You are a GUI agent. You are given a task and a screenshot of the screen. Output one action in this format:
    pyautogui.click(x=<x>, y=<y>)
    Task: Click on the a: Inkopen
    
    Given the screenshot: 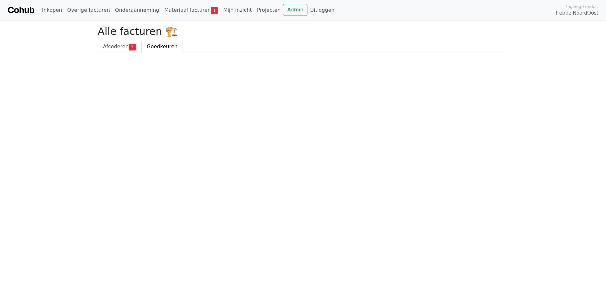 What is the action you would take?
    pyautogui.click(x=52, y=10)
    